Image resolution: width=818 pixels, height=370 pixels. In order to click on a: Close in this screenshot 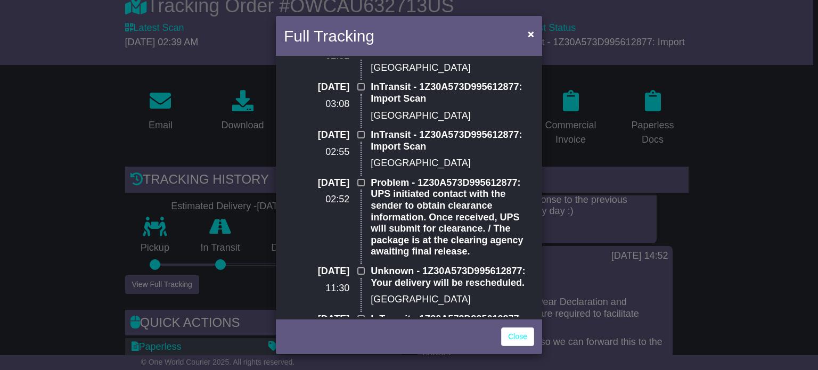, I will do `click(517, 336)`.